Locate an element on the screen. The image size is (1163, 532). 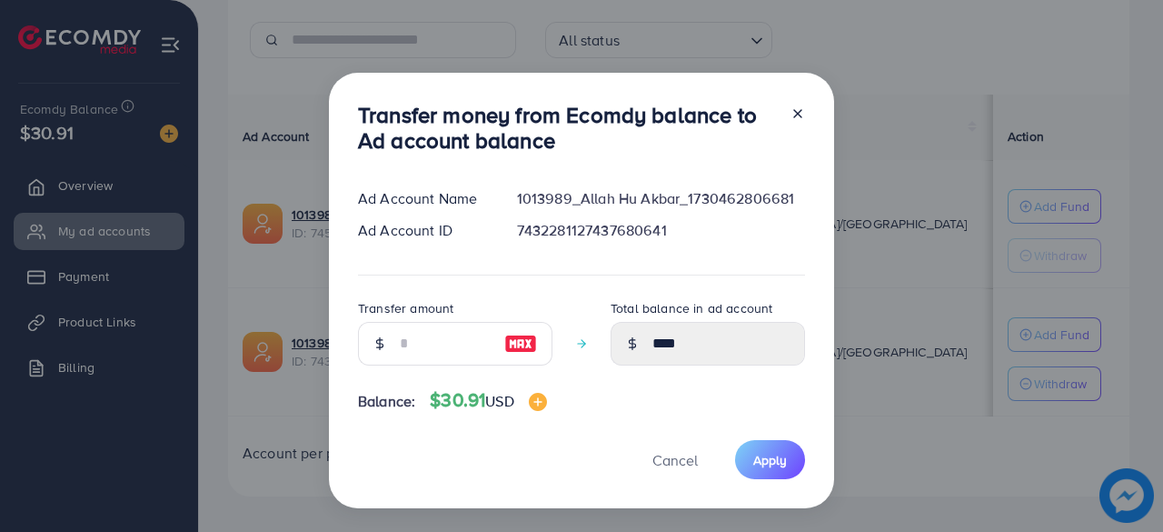
div: Ad Account Name is located at coordinates (423, 198).